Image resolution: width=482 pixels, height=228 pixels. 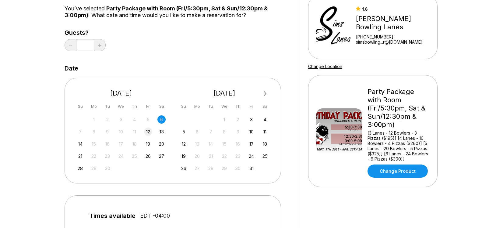 What do you see at coordinates (340, 131) in the screenshot?
I see `img: Party Package with Room (Fri/5:30pm, Sat & Sun/12:30pm & 3:00pm)` at bounding box center [340, 131].